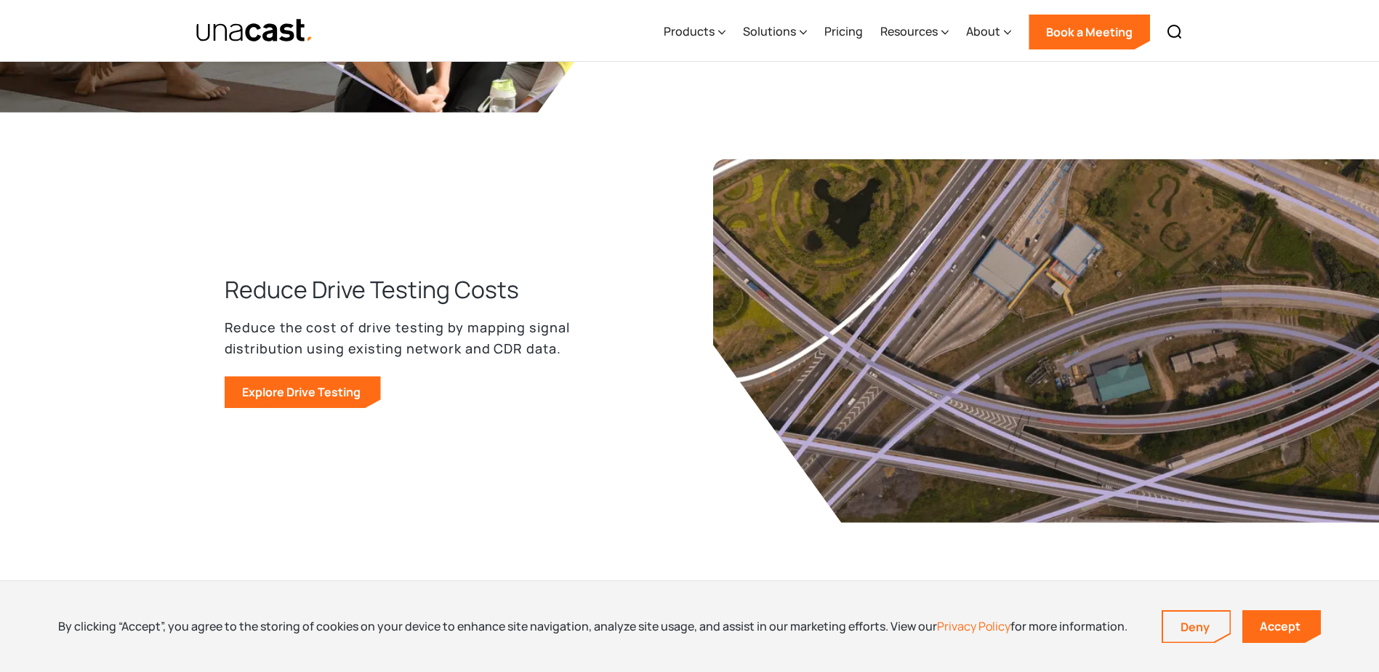  I want to click on a: Accept, so click(1282, 626).